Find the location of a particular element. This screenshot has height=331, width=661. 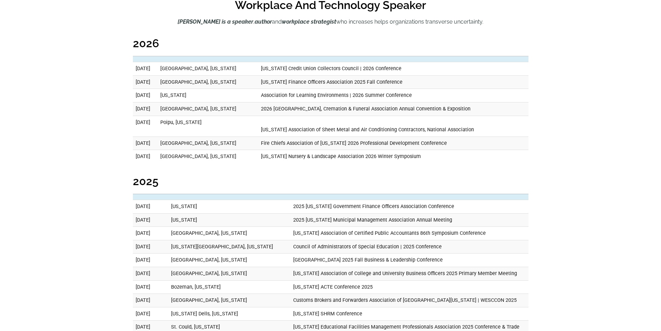

td: Council of Administrators of Special Education | 2025 Conference is located at coordinates (409, 246).